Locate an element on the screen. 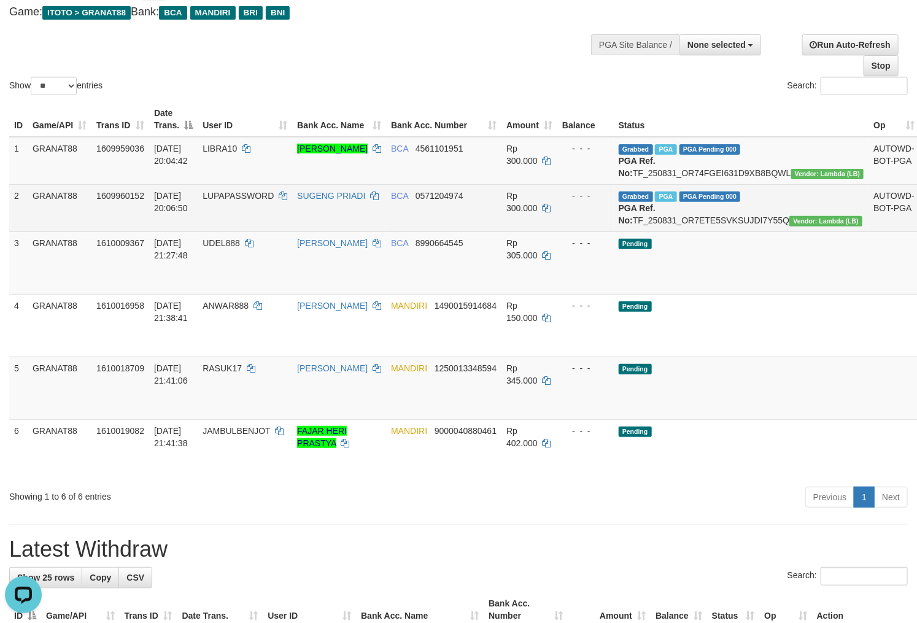 The width and height of the screenshot is (917, 623). span: Rp 402.000 is located at coordinates (522, 437).